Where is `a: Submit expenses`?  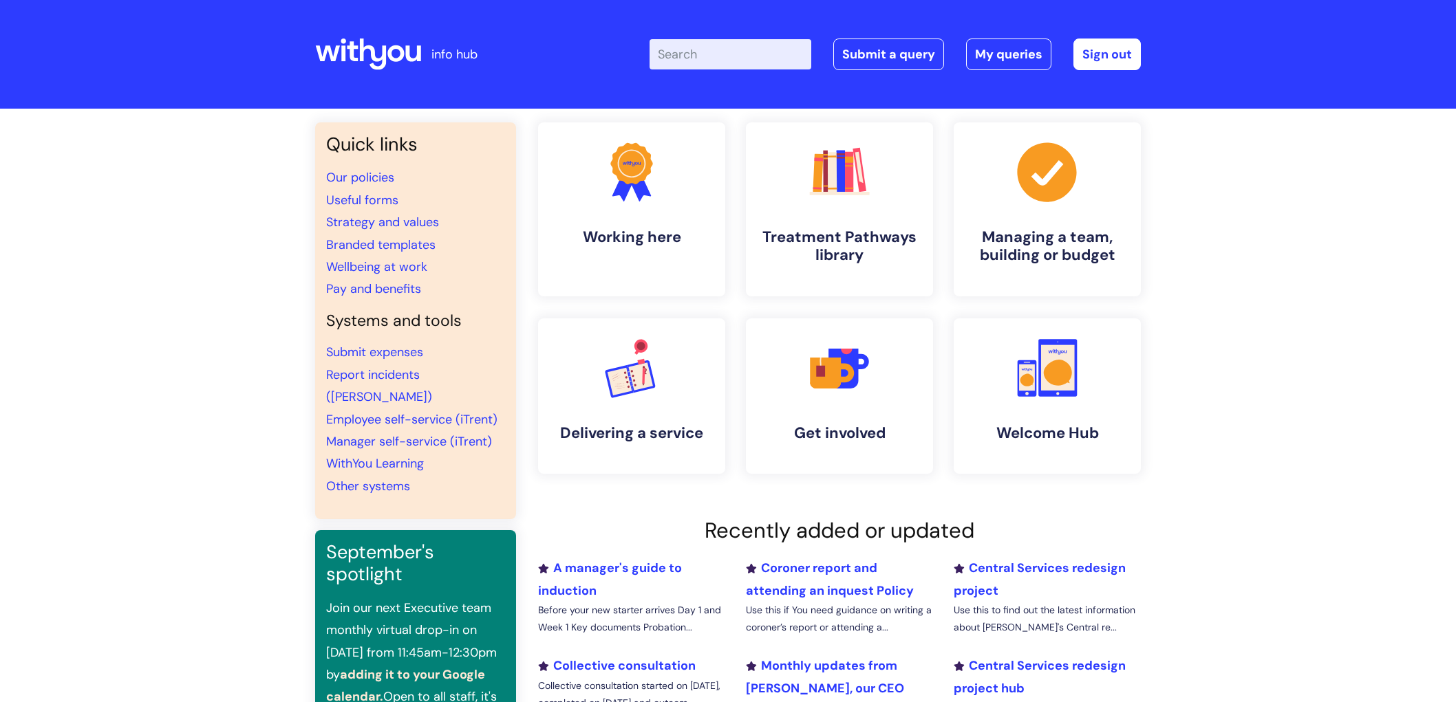 a: Submit expenses is located at coordinates (374, 352).